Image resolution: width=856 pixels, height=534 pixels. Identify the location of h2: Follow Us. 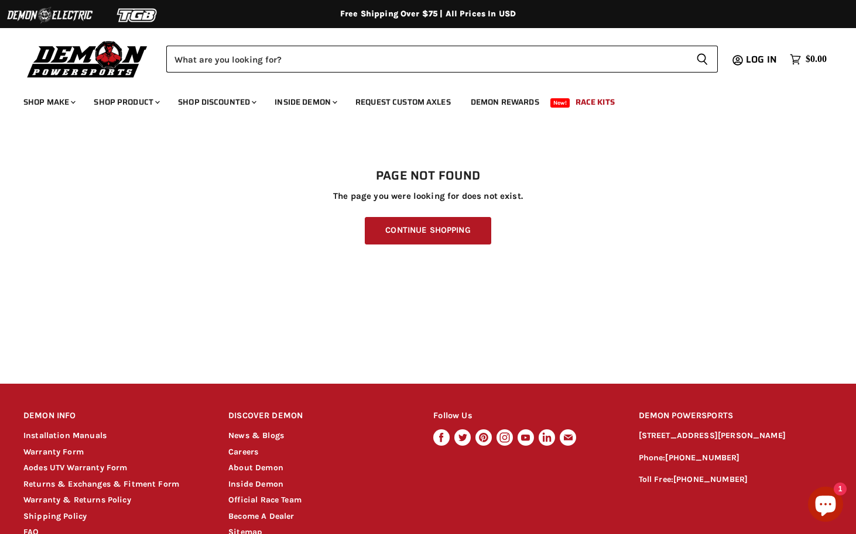
(524, 416).